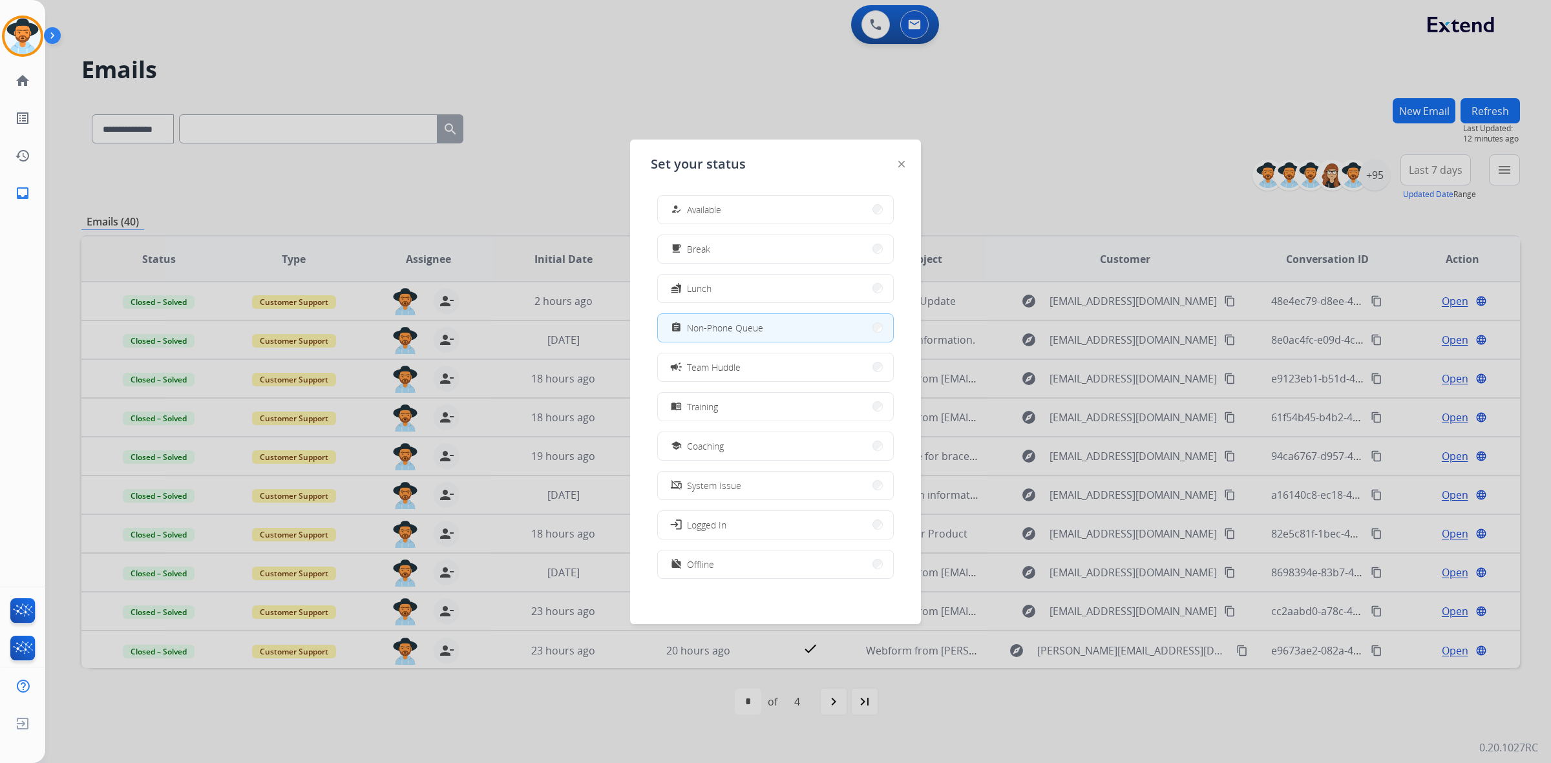 The height and width of the screenshot is (763, 1551). What do you see at coordinates (1508, 748) in the screenshot?
I see `p: 0.20.1027RC` at bounding box center [1508, 748].